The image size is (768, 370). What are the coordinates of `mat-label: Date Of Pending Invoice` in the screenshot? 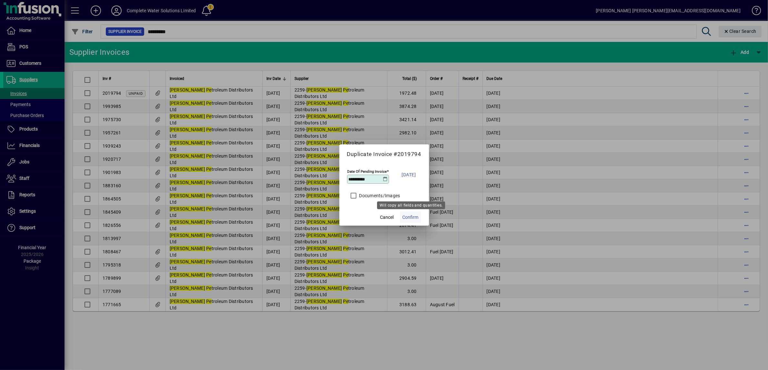 It's located at (367, 172).